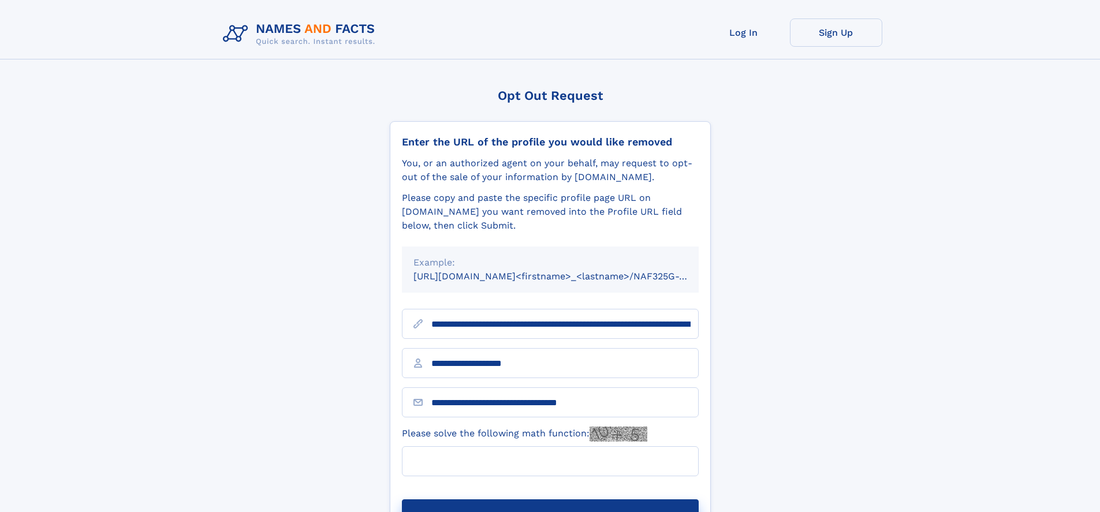  I want to click on a: Sign Up, so click(836, 32).